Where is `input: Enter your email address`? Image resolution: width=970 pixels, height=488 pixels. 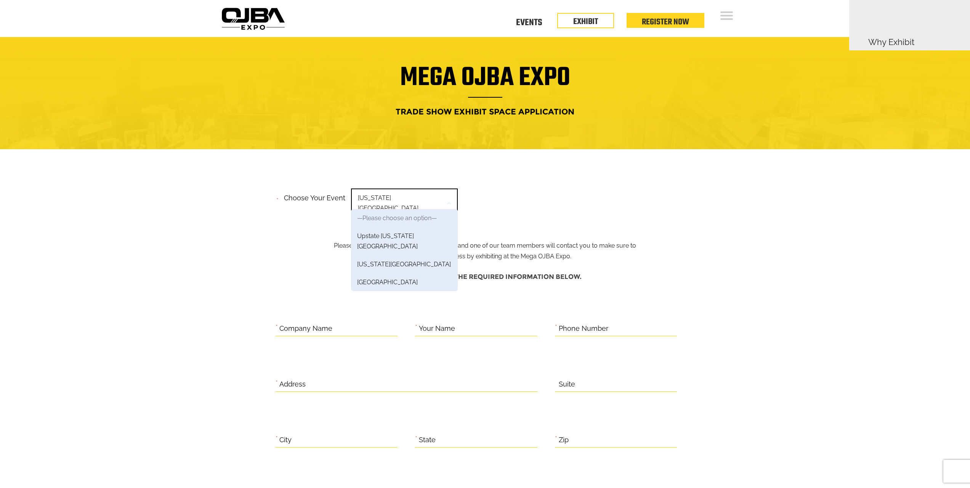
input: Enter your email address is located at coordinates (74, 101).